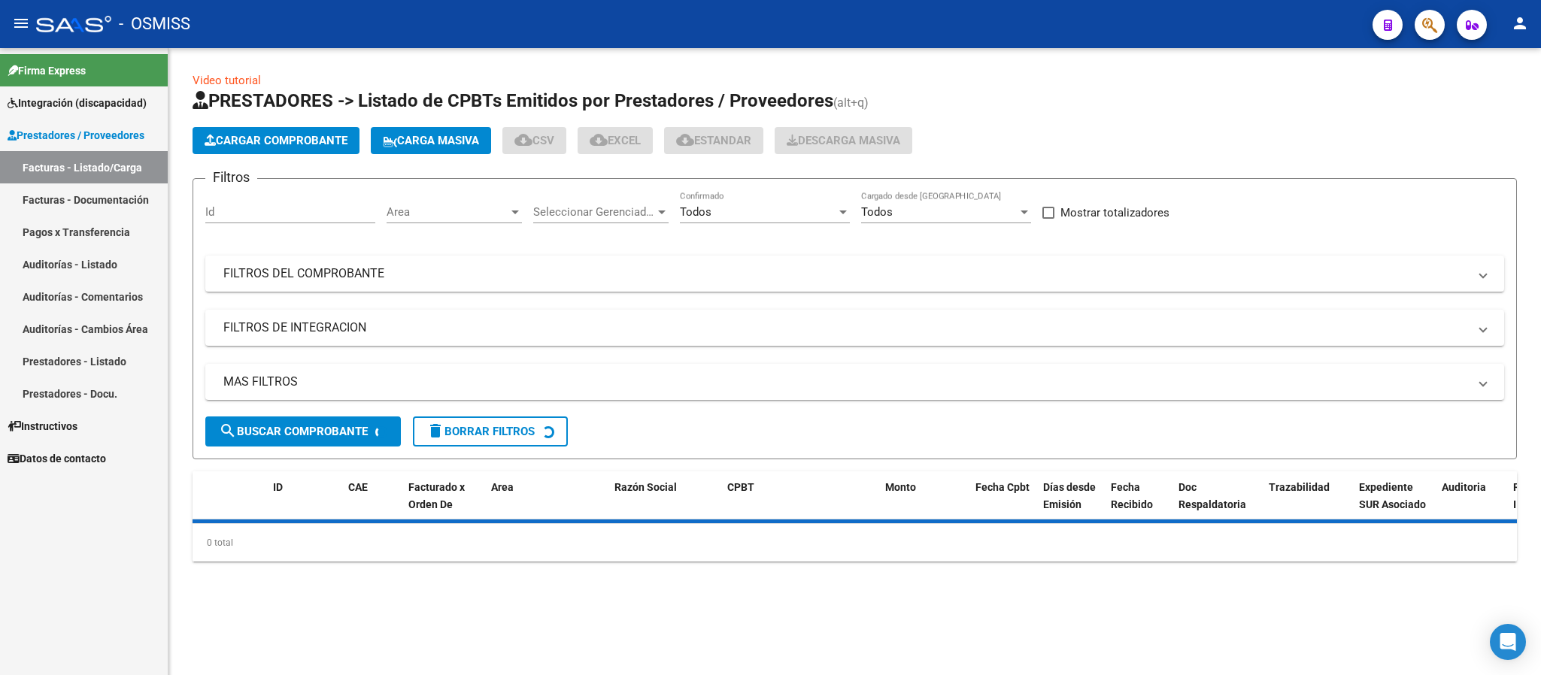 Image resolution: width=1541 pixels, height=675 pixels. What do you see at coordinates (228, 431) in the screenshot?
I see `mat-icon: search` at bounding box center [228, 431].